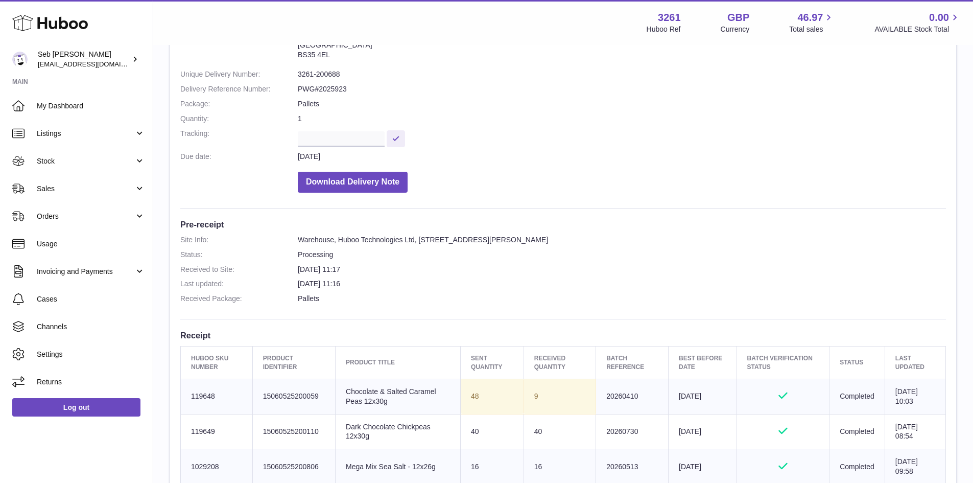  What do you see at coordinates (703, 362) in the screenshot?
I see `th: Best Before Date` at bounding box center [703, 362].